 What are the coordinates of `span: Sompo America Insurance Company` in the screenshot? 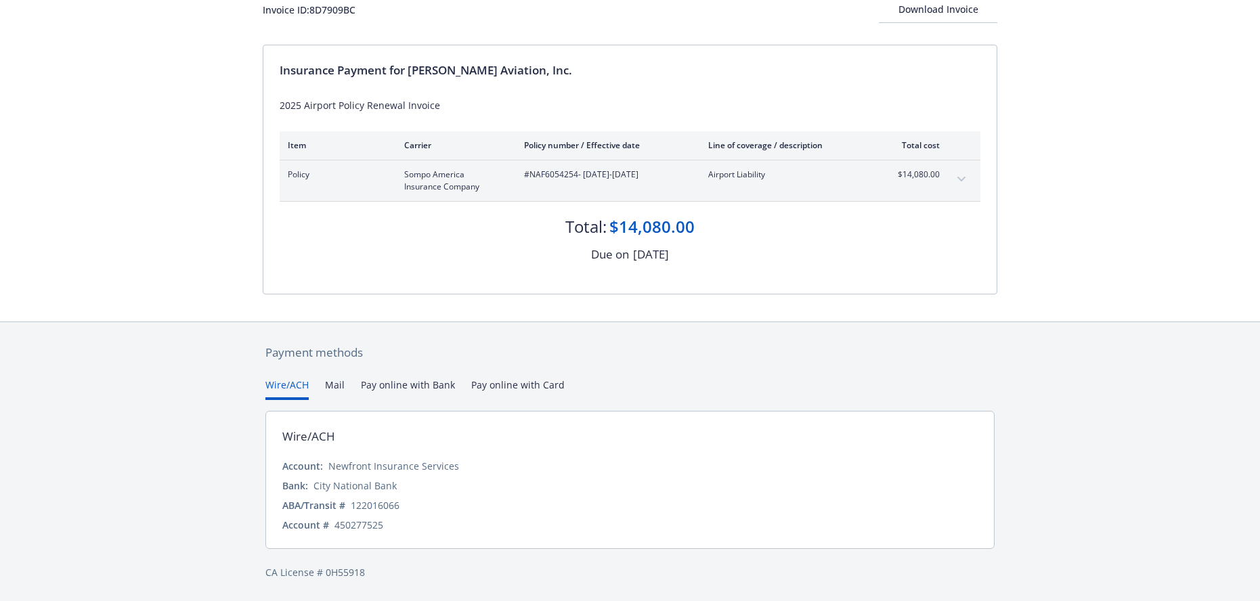 It's located at (453, 181).